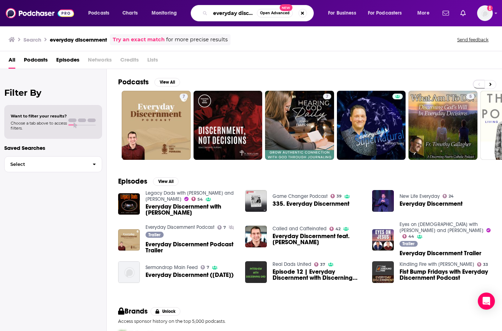 The image size is (502, 331). I want to click on span: Want to filter your results?, so click(39, 116).